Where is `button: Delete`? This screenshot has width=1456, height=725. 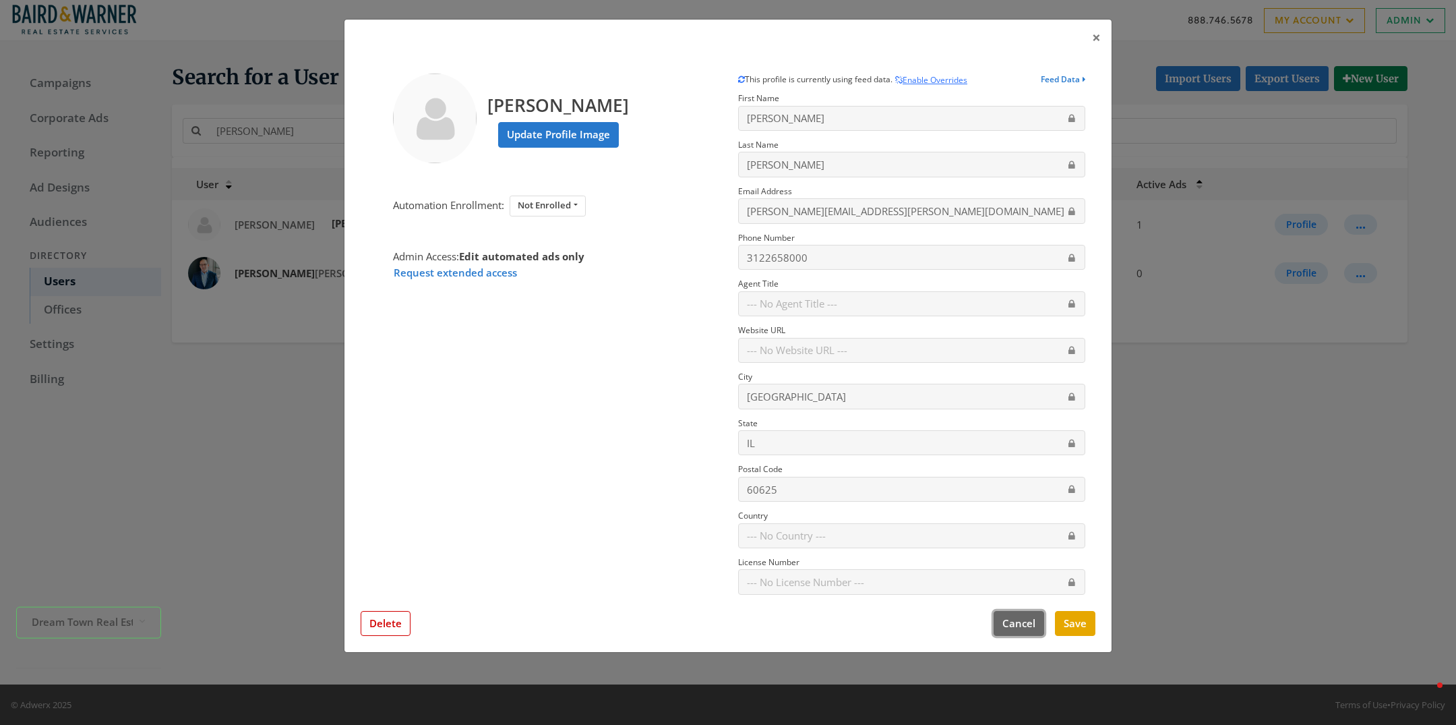
button: Delete is located at coordinates (386, 623).